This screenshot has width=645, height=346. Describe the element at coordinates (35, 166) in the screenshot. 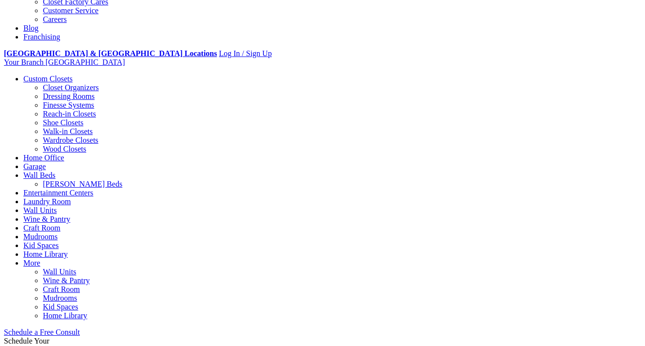

I see `a: Garage` at that location.